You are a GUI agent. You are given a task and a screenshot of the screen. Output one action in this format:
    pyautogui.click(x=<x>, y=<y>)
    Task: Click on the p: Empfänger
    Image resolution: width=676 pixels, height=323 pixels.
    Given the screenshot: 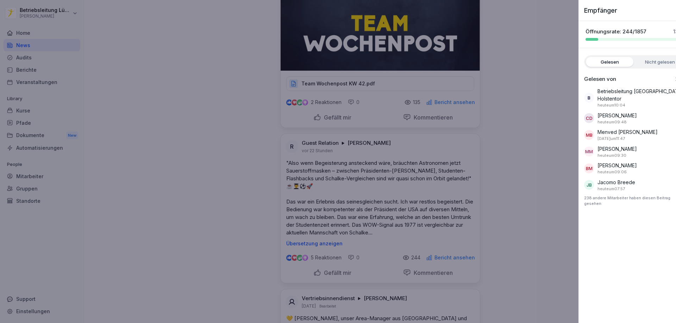 What is the action you would take?
    pyautogui.click(x=600, y=10)
    